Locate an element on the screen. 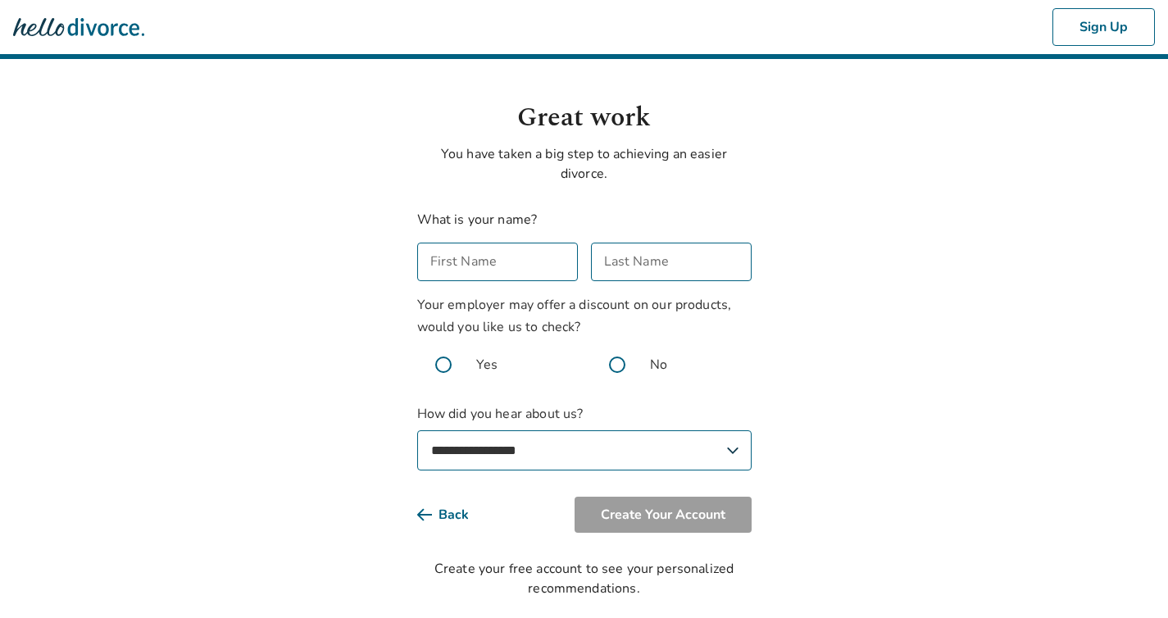 This screenshot has height=618, width=1168. button: Sign Up is located at coordinates (1103, 27).